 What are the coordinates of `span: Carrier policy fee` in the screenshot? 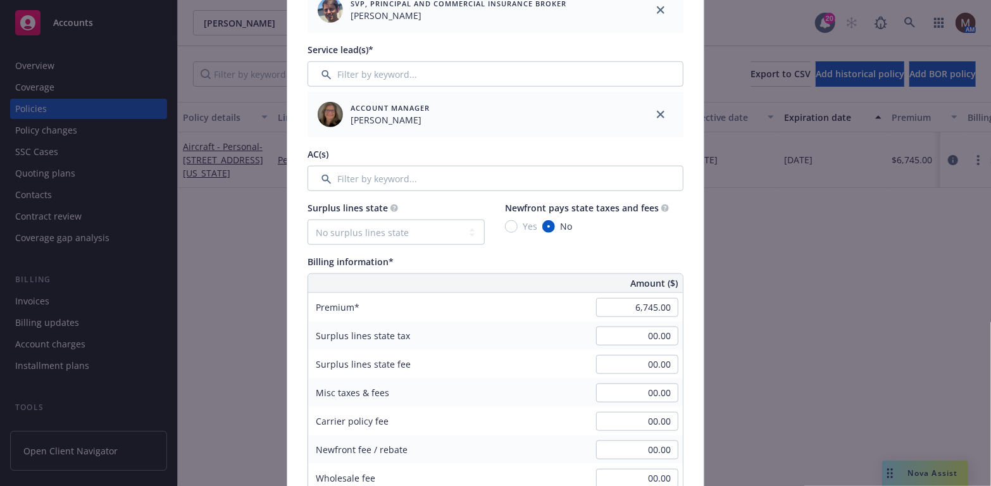 It's located at (352, 421).